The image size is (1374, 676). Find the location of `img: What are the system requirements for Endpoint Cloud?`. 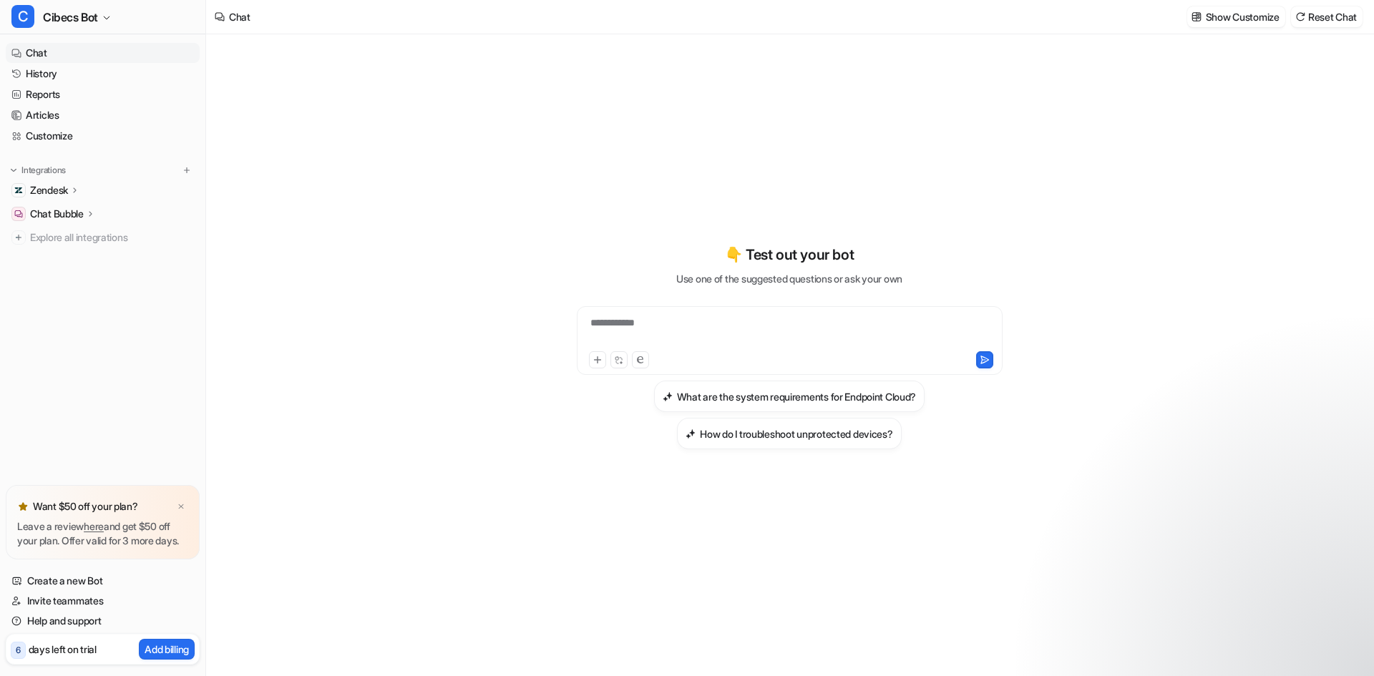

img: What are the system requirements for Endpoint Cloud? is located at coordinates (668, 397).